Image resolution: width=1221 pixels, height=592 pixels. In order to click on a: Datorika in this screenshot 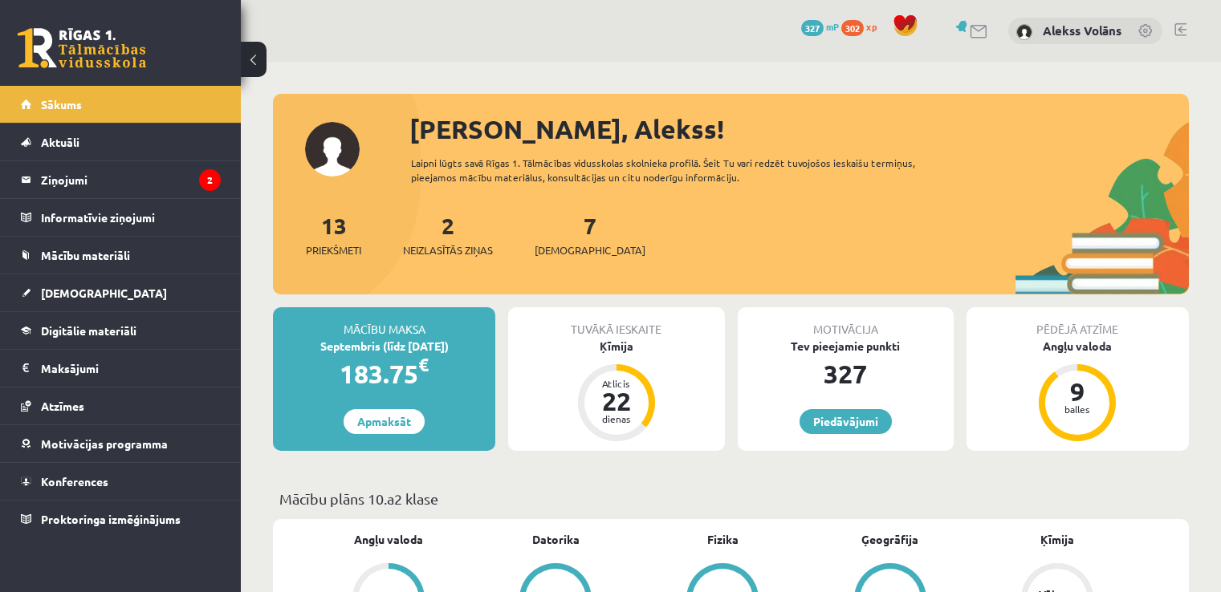, I will do `click(556, 539)`.